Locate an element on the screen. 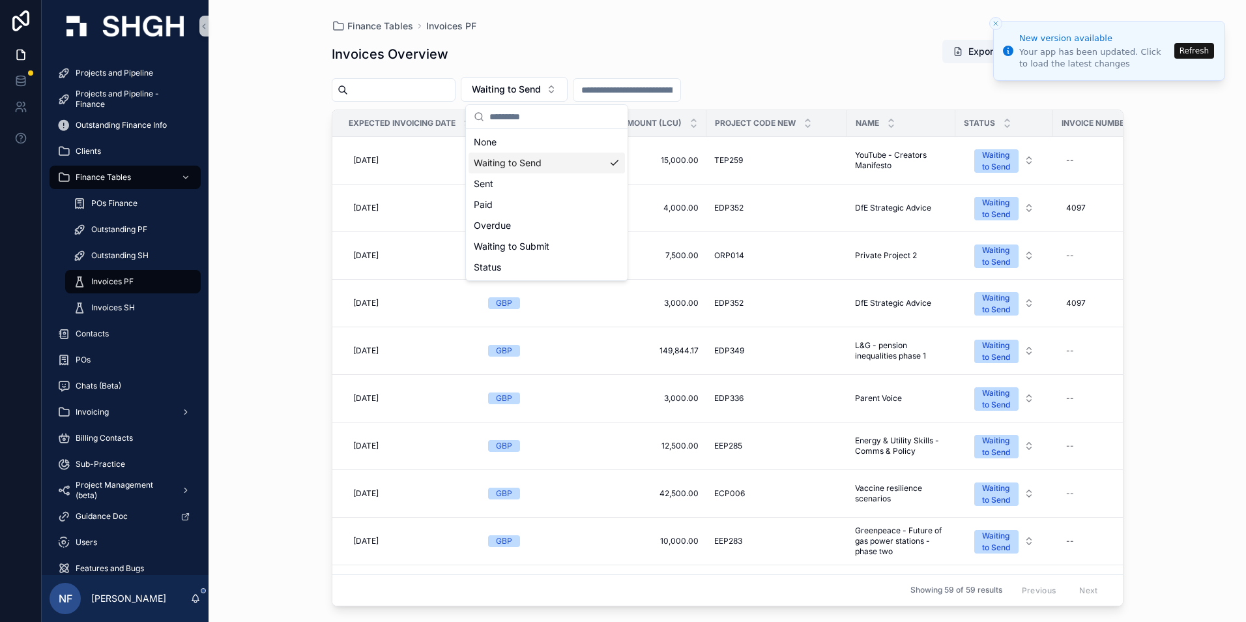  span: 149,844.17 is located at coordinates (654, 351).